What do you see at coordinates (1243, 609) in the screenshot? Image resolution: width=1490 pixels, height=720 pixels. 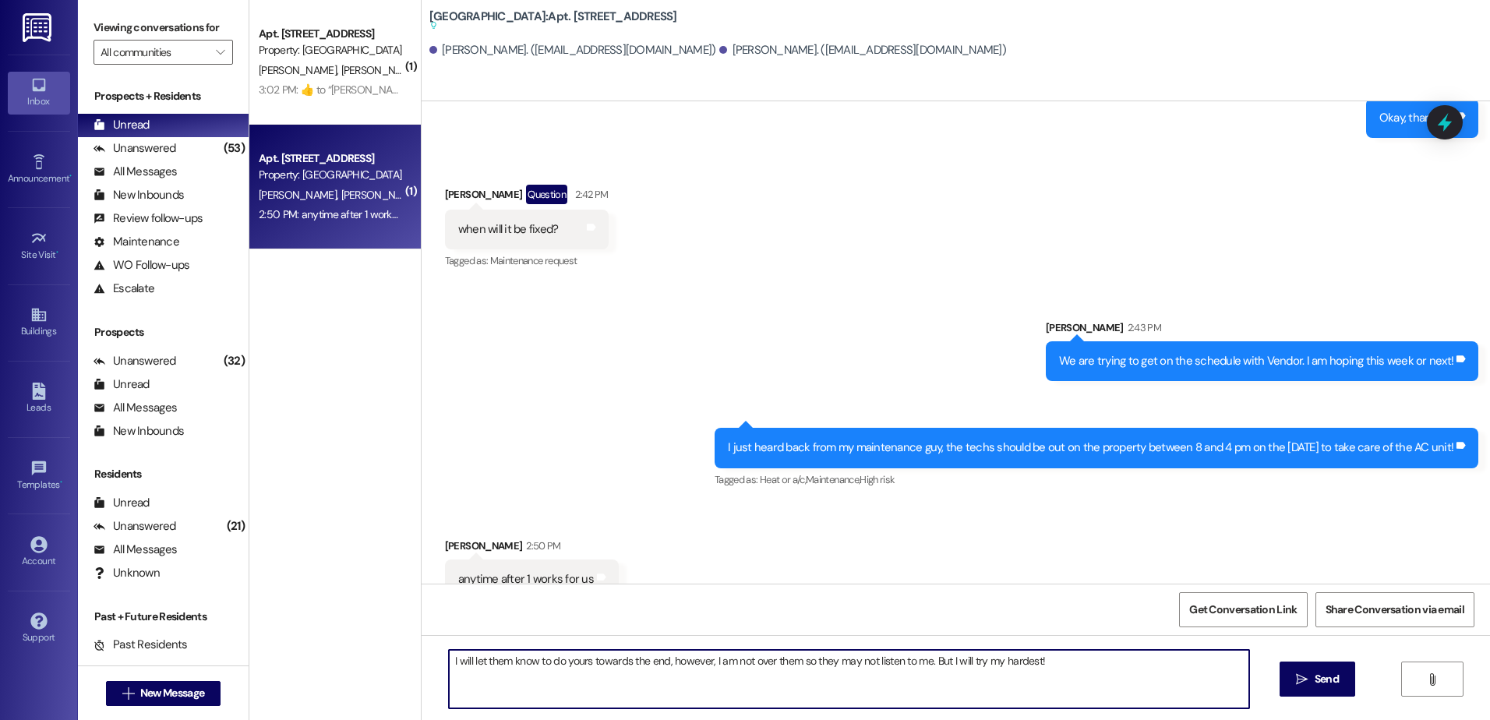 I see `button: Get Conversation Link` at bounding box center [1243, 609].